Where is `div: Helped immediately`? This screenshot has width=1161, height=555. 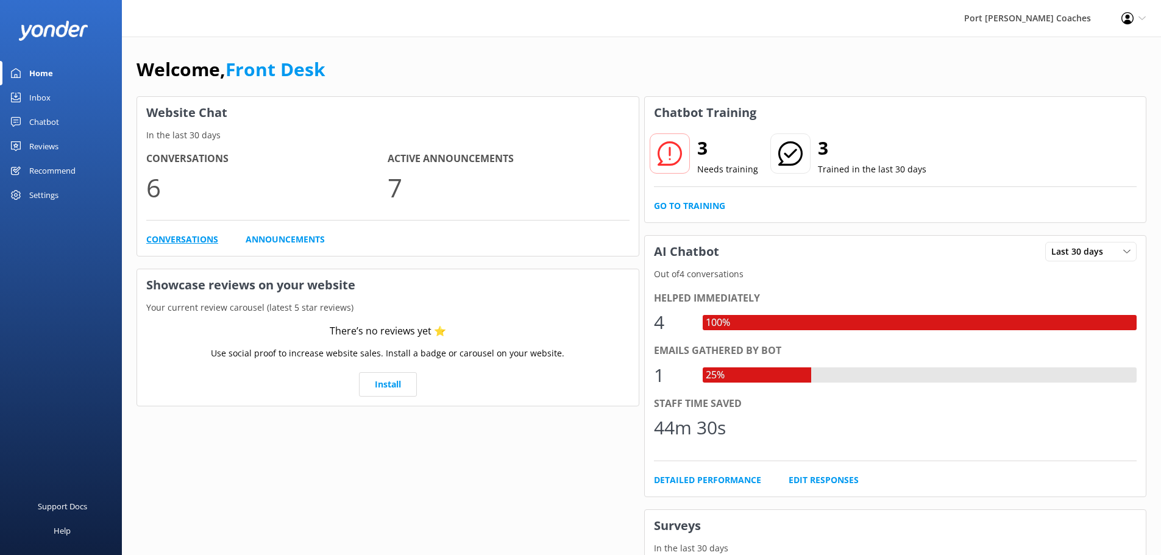 div: Helped immediately is located at coordinates (895, 299).